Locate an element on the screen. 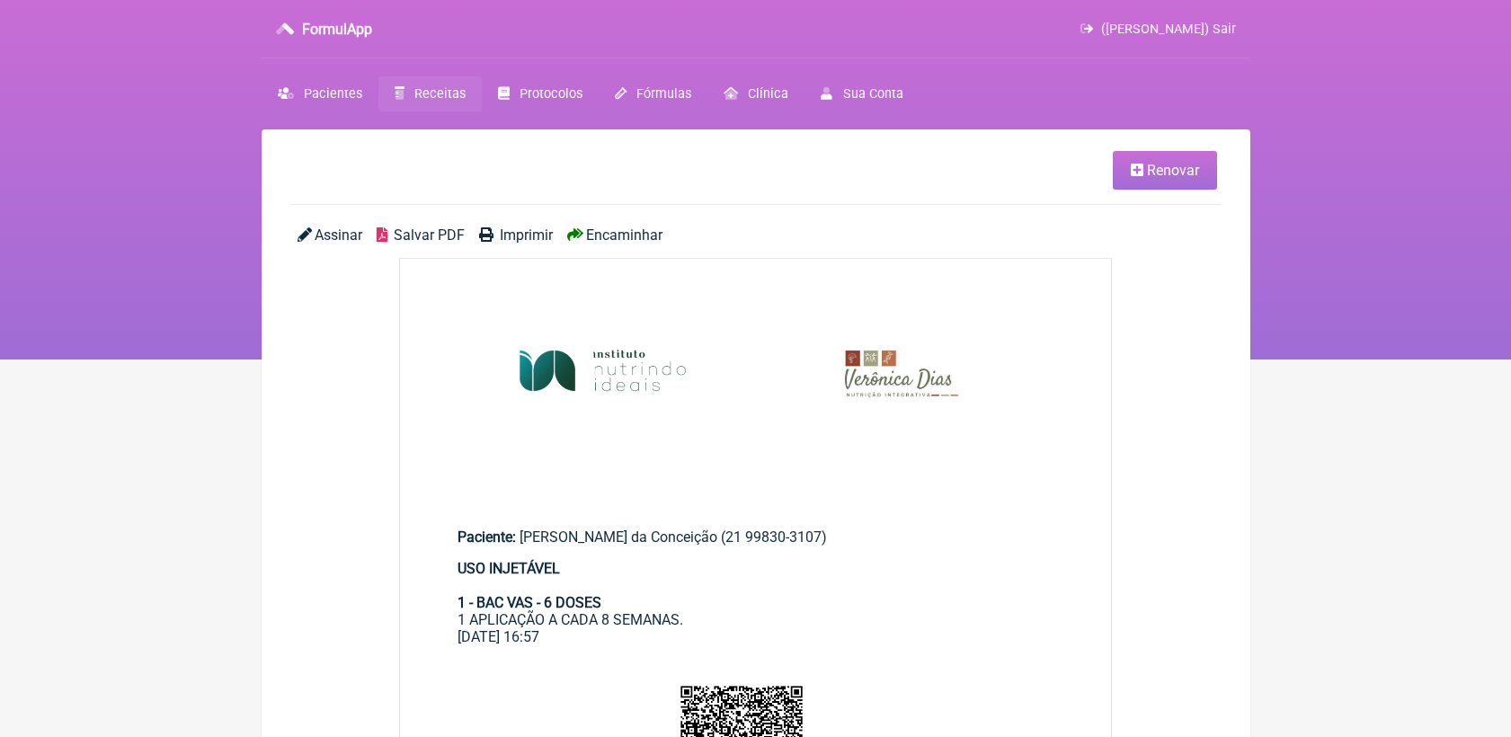 The height and width of the screenshot is (737, 1511). span: Pacientes is located at coordinates (333, 93).